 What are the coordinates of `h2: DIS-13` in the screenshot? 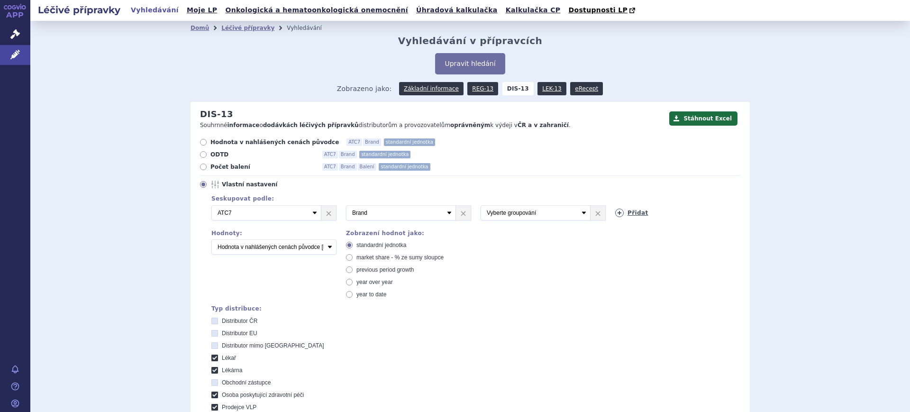 It's located at (217, 114).